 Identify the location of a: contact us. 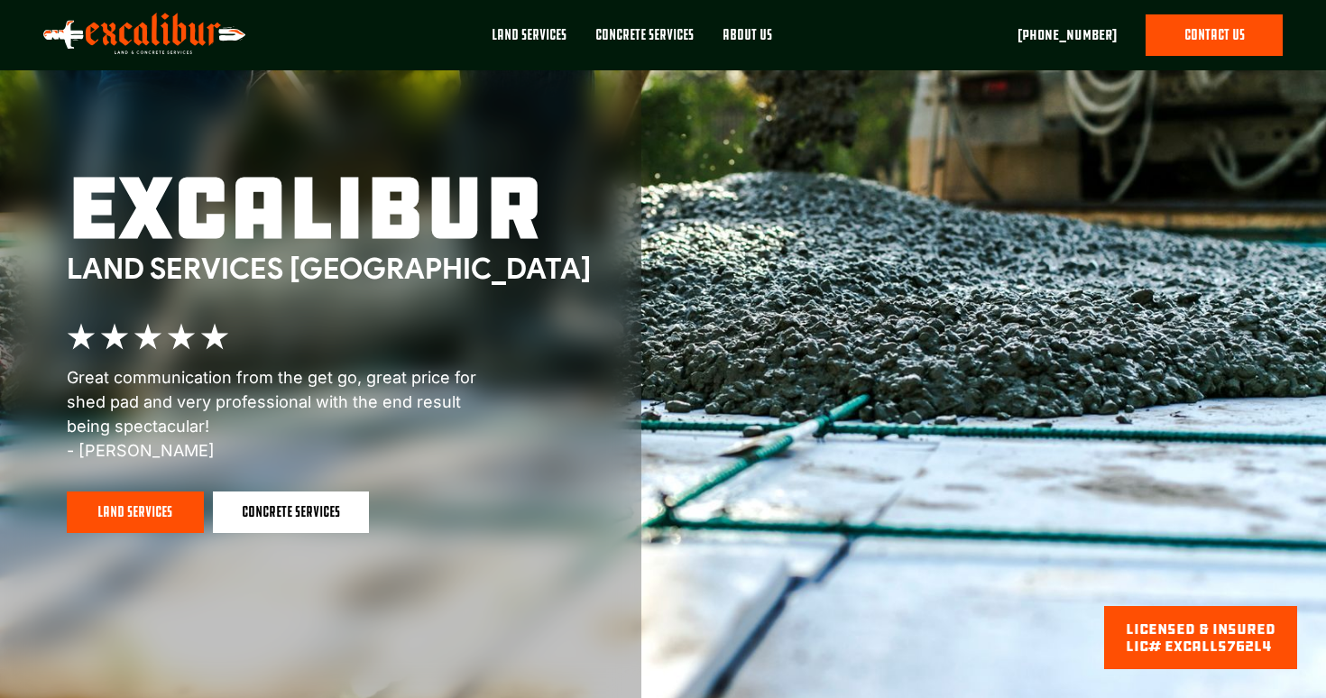
(1214, 35).